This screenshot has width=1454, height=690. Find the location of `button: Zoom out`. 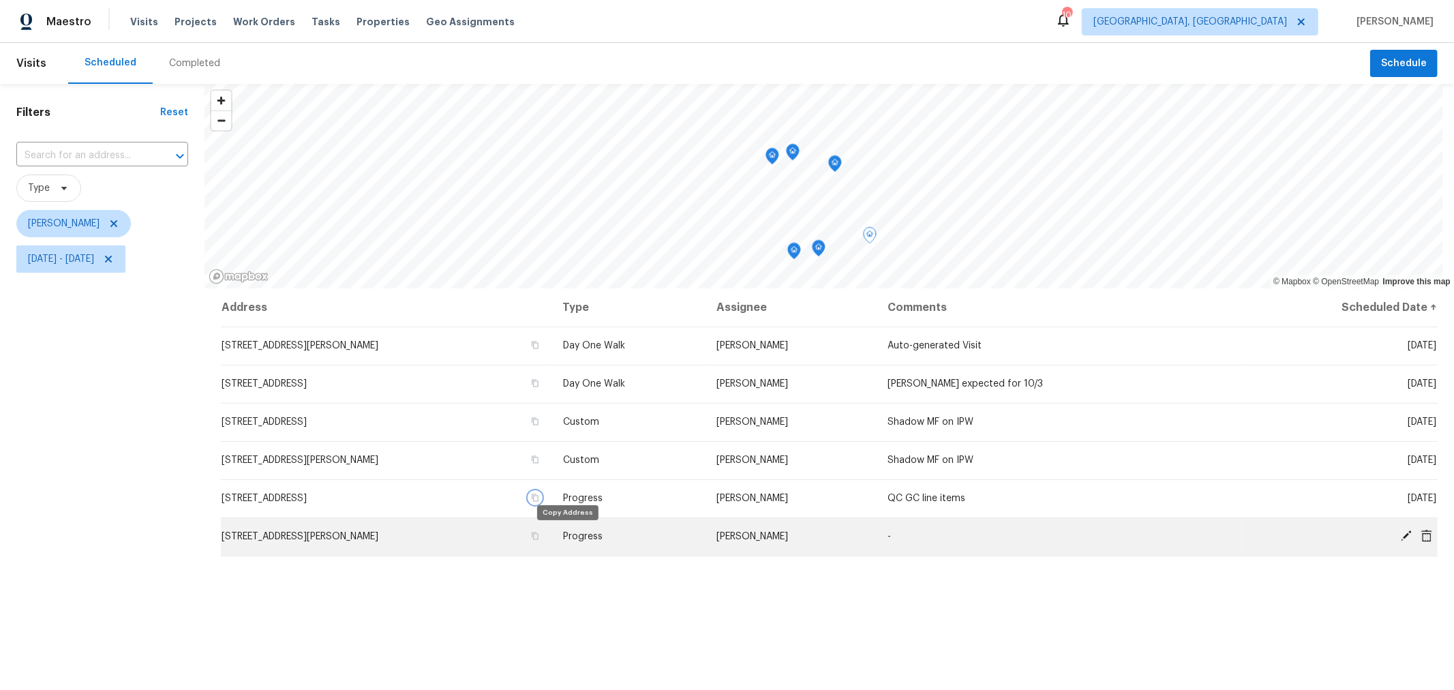

button: Zoom out is located at coordinates (221, 120).